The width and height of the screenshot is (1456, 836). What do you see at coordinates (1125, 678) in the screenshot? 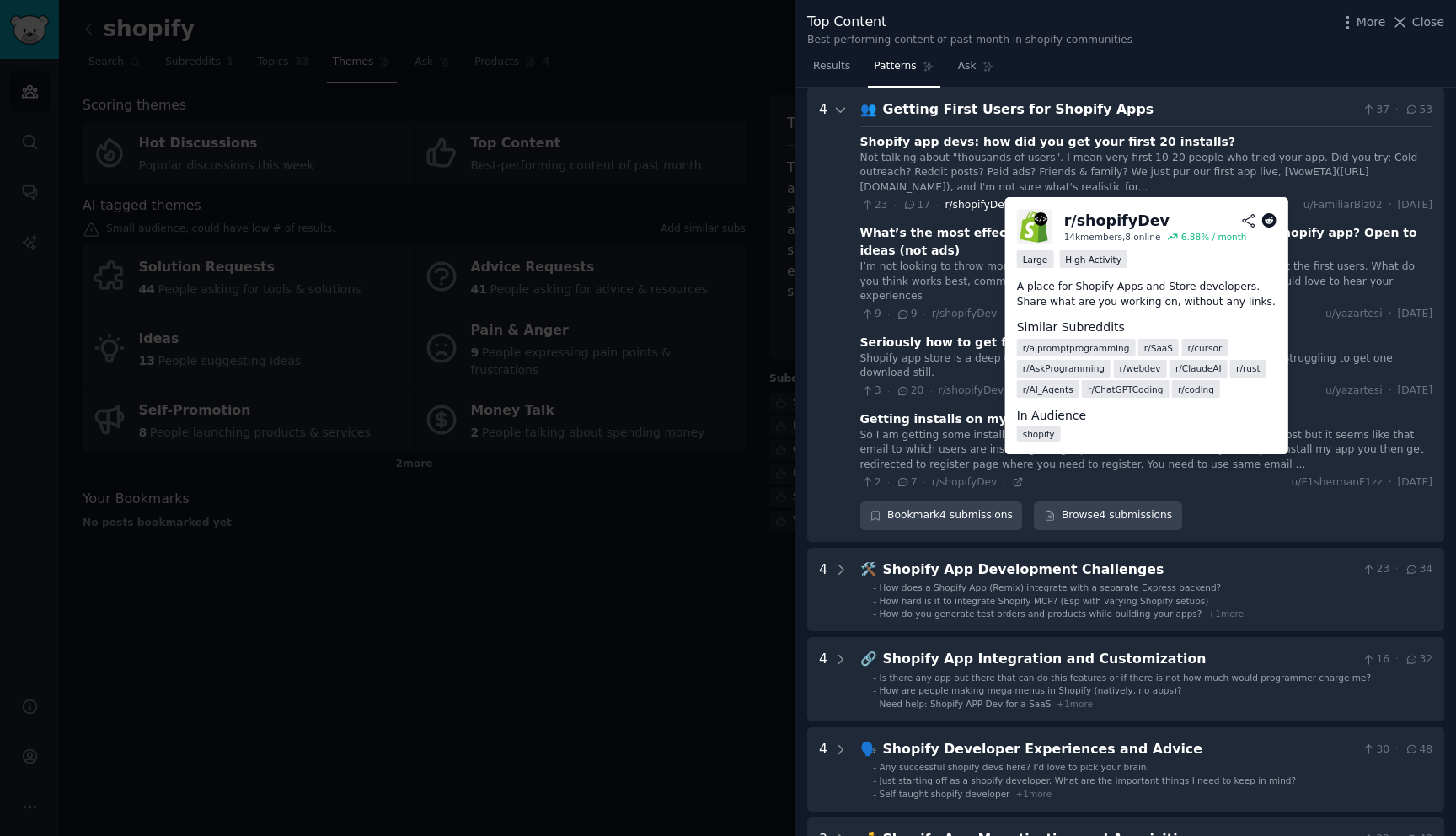
I see `span: Is there any app out there that can do this features or if there is not how much would programmer...` at bounding box center [1125, 678].